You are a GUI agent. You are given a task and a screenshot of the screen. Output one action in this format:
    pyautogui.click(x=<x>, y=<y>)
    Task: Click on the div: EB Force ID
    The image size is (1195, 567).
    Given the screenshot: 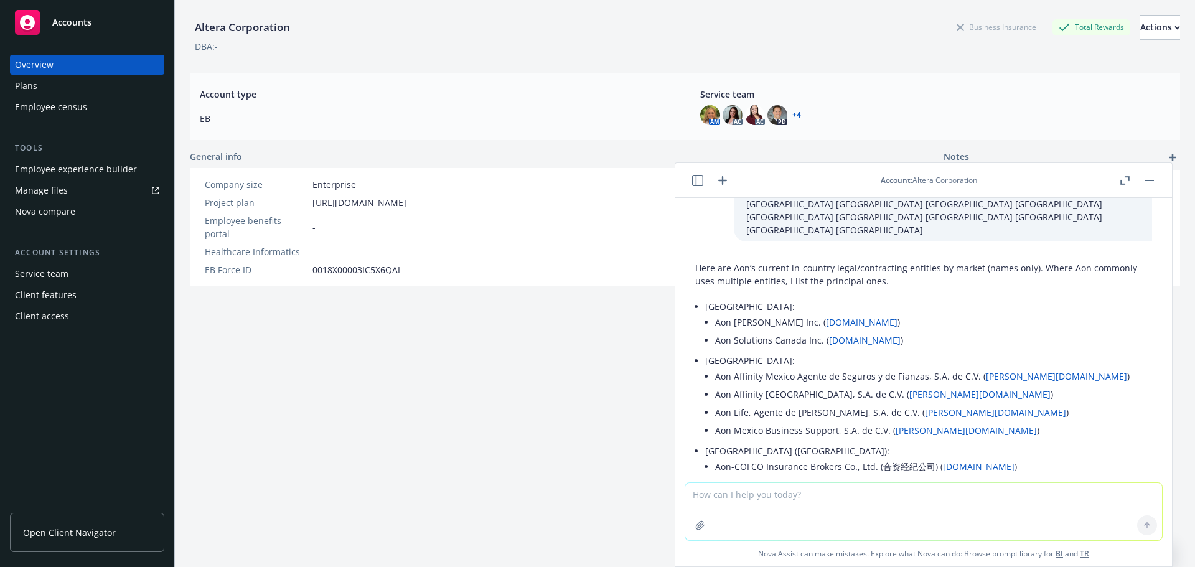 What is the action you would take?
    pyautogui.click(x=256, y=269)
    